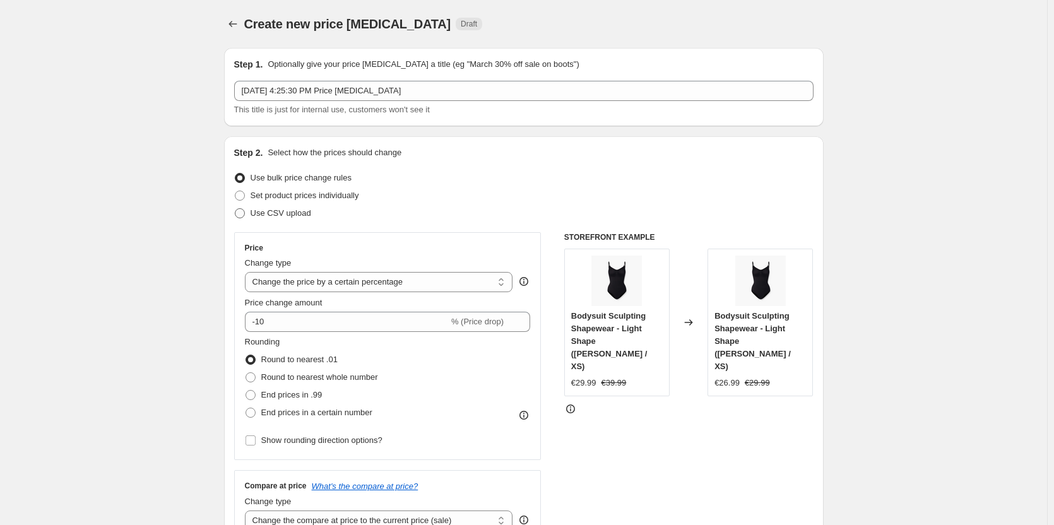  I want to click on input: -15, so click(346, 322).